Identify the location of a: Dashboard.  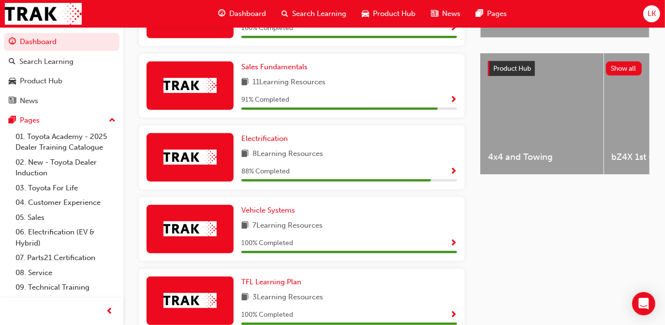
(61, 42).